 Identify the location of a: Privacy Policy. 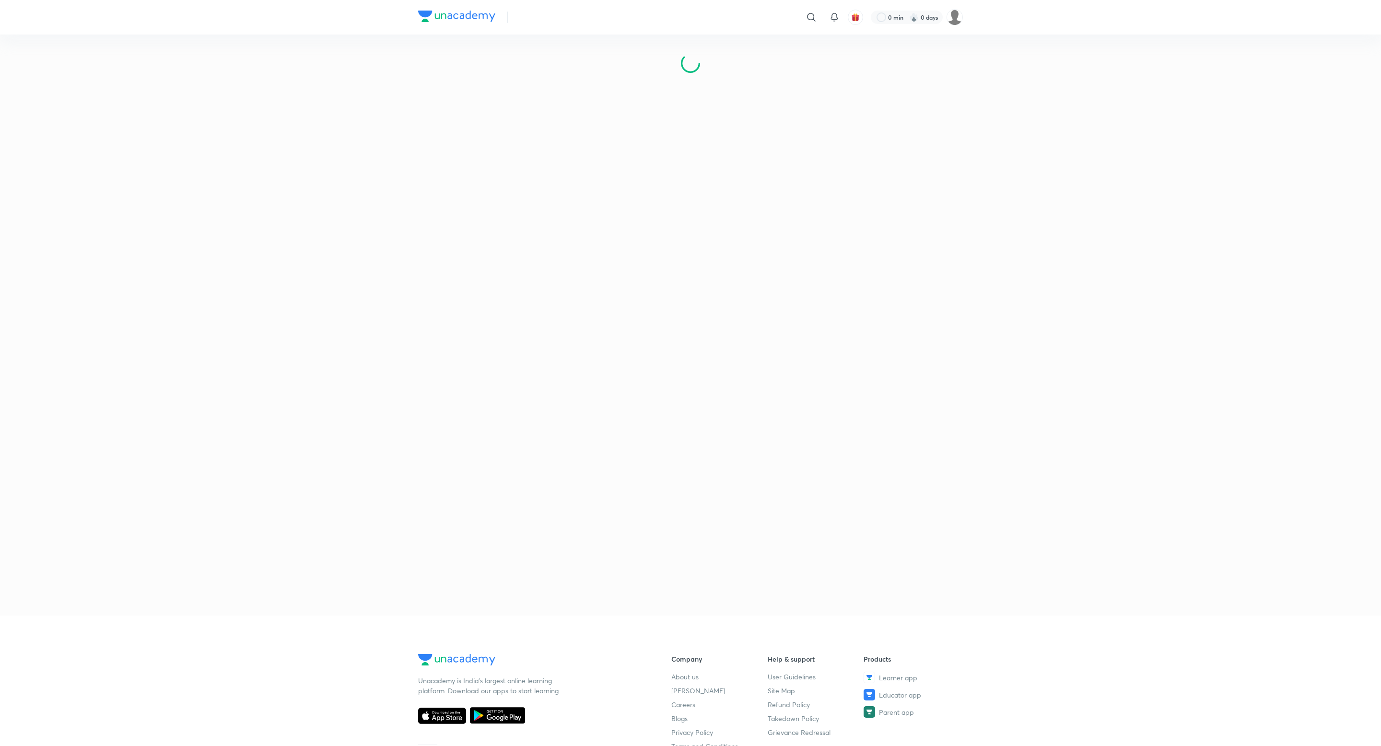
(719, 732).